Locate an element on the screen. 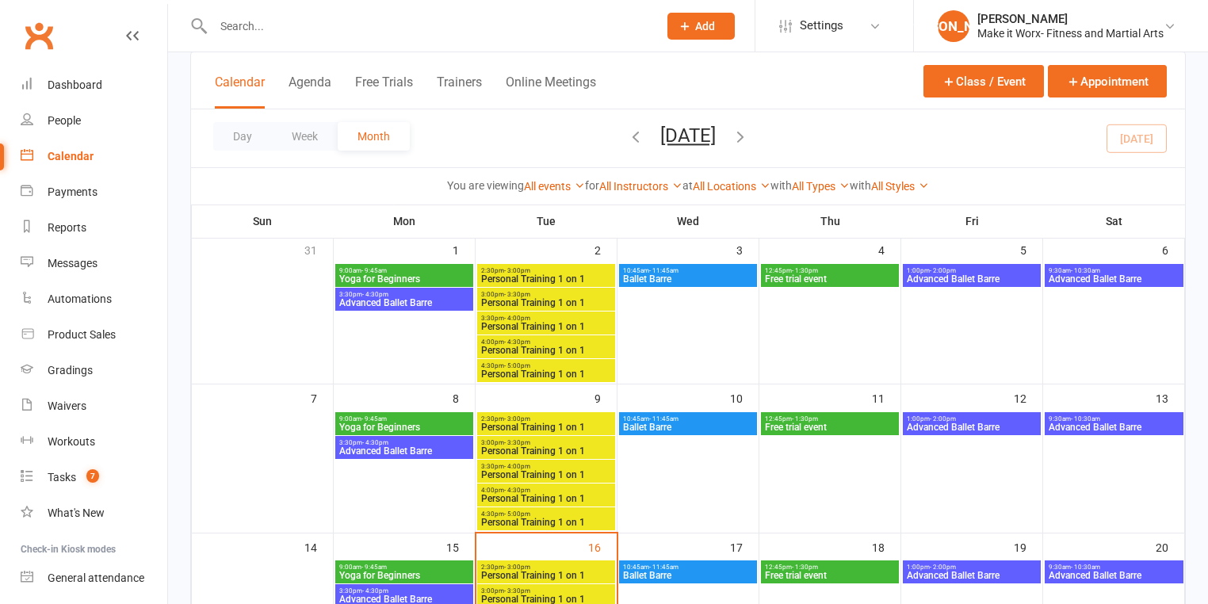 This screenshot has height=604, width=1208. th: Fri is located at coordinates (972, 221).